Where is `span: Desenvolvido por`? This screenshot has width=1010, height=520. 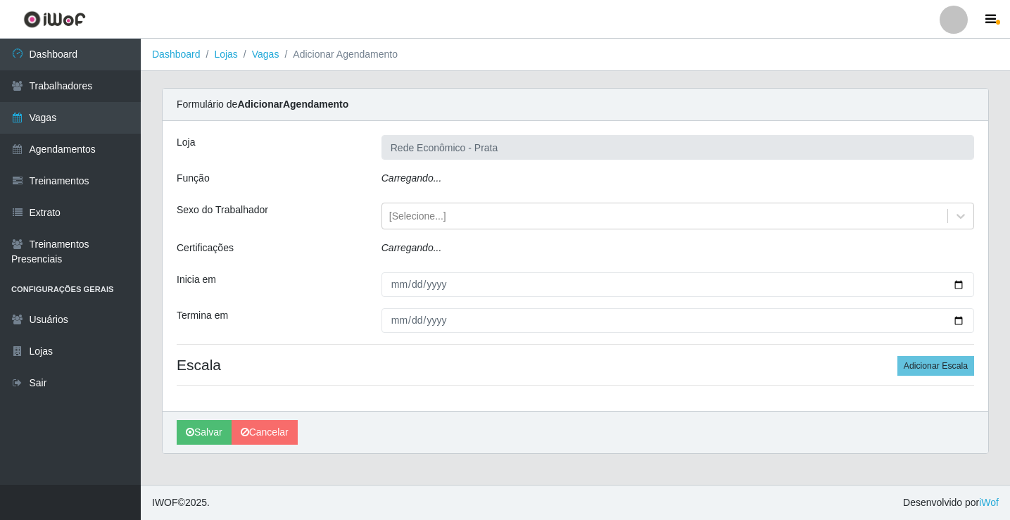 span: Desenvolvido por is located at coordinates (951, 503).